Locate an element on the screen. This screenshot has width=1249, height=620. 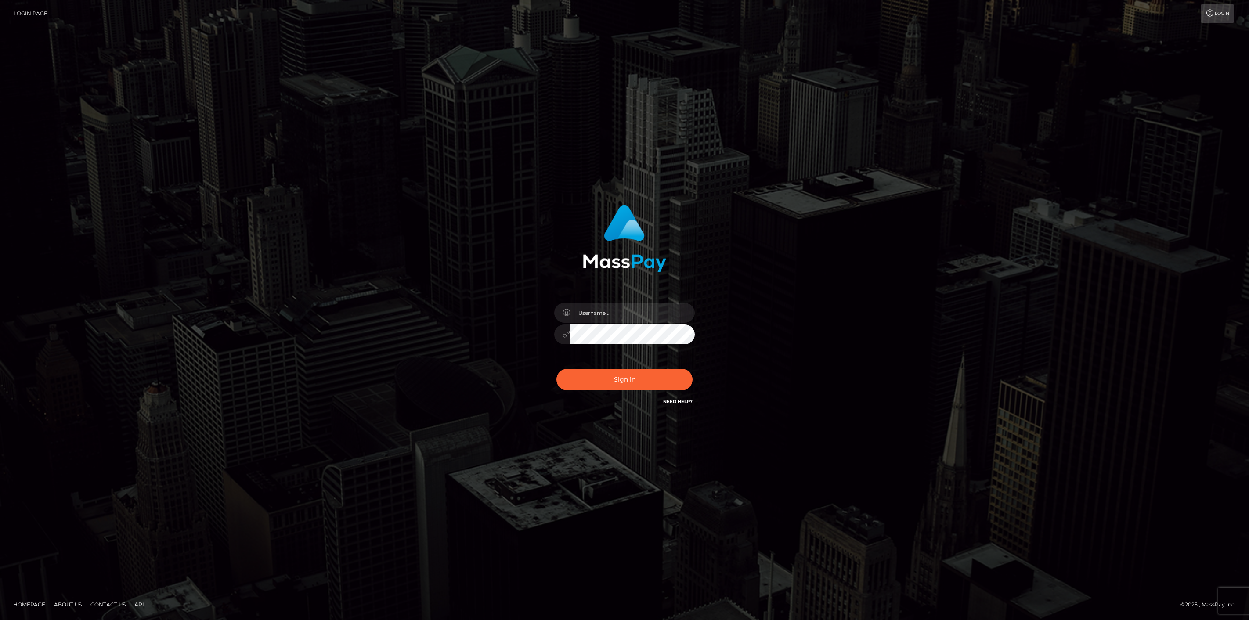
a: Contact Us is located at coordinates (108, 604).